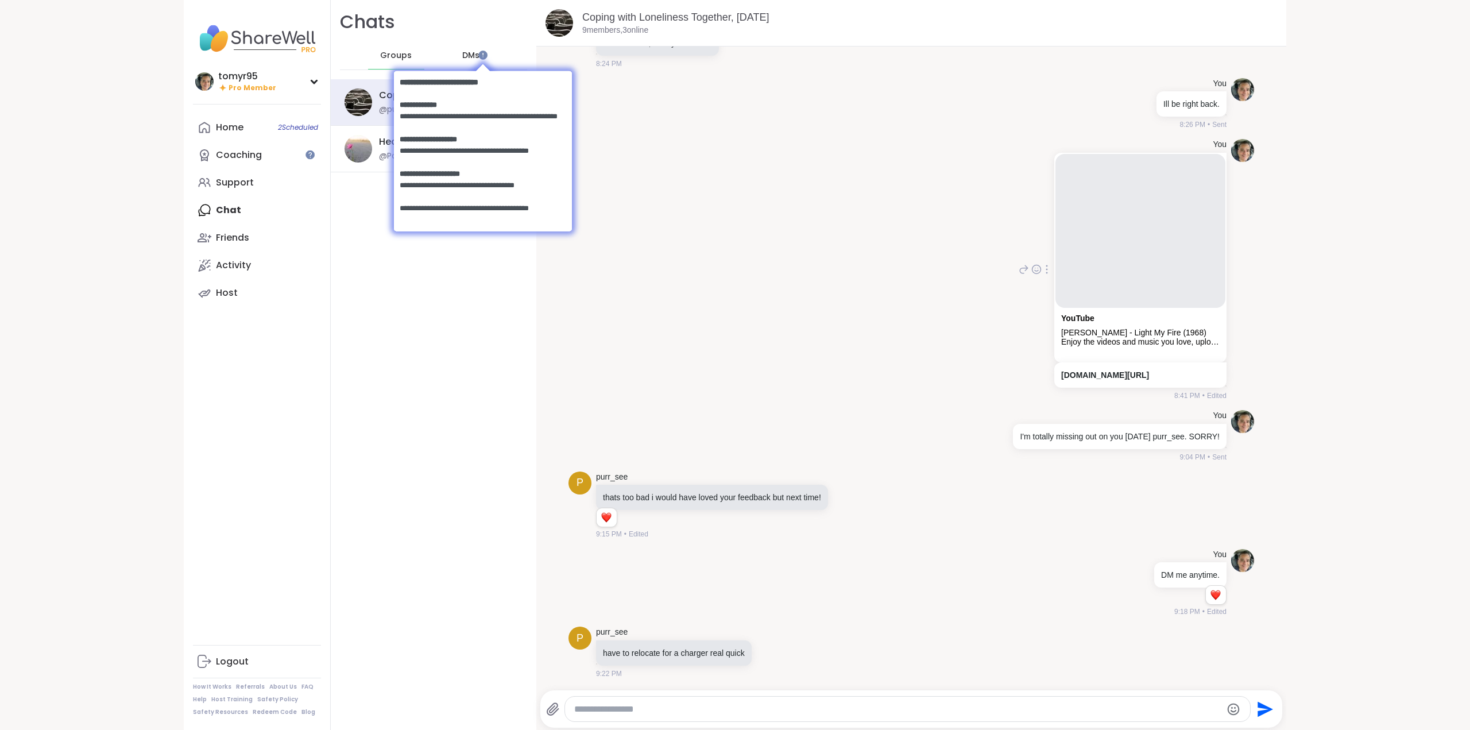  What do you see at coordinates (396, 56) in the screenshot?
I see `span: Groups` at bounding box center [396, 56].